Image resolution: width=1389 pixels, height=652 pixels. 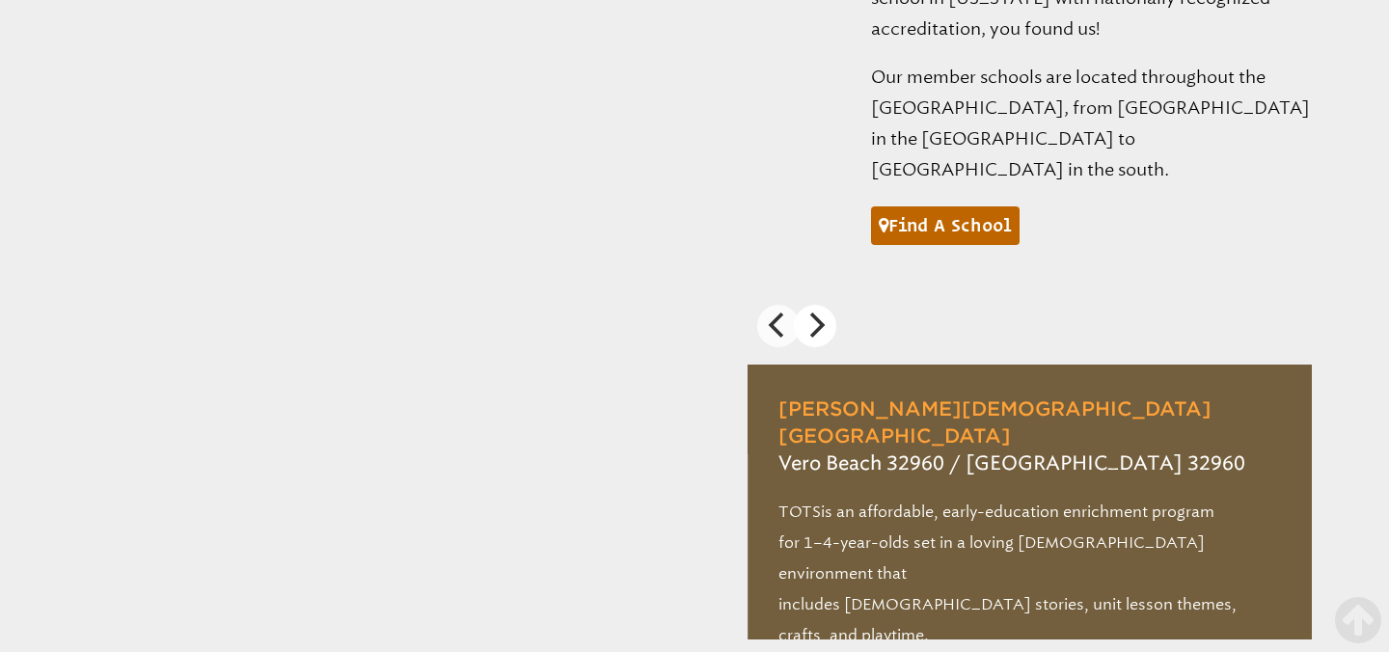 What do you see at coordinates (800, 511) in the screenshot?
I see `span: TOTS` at bounding box center [800, 511].